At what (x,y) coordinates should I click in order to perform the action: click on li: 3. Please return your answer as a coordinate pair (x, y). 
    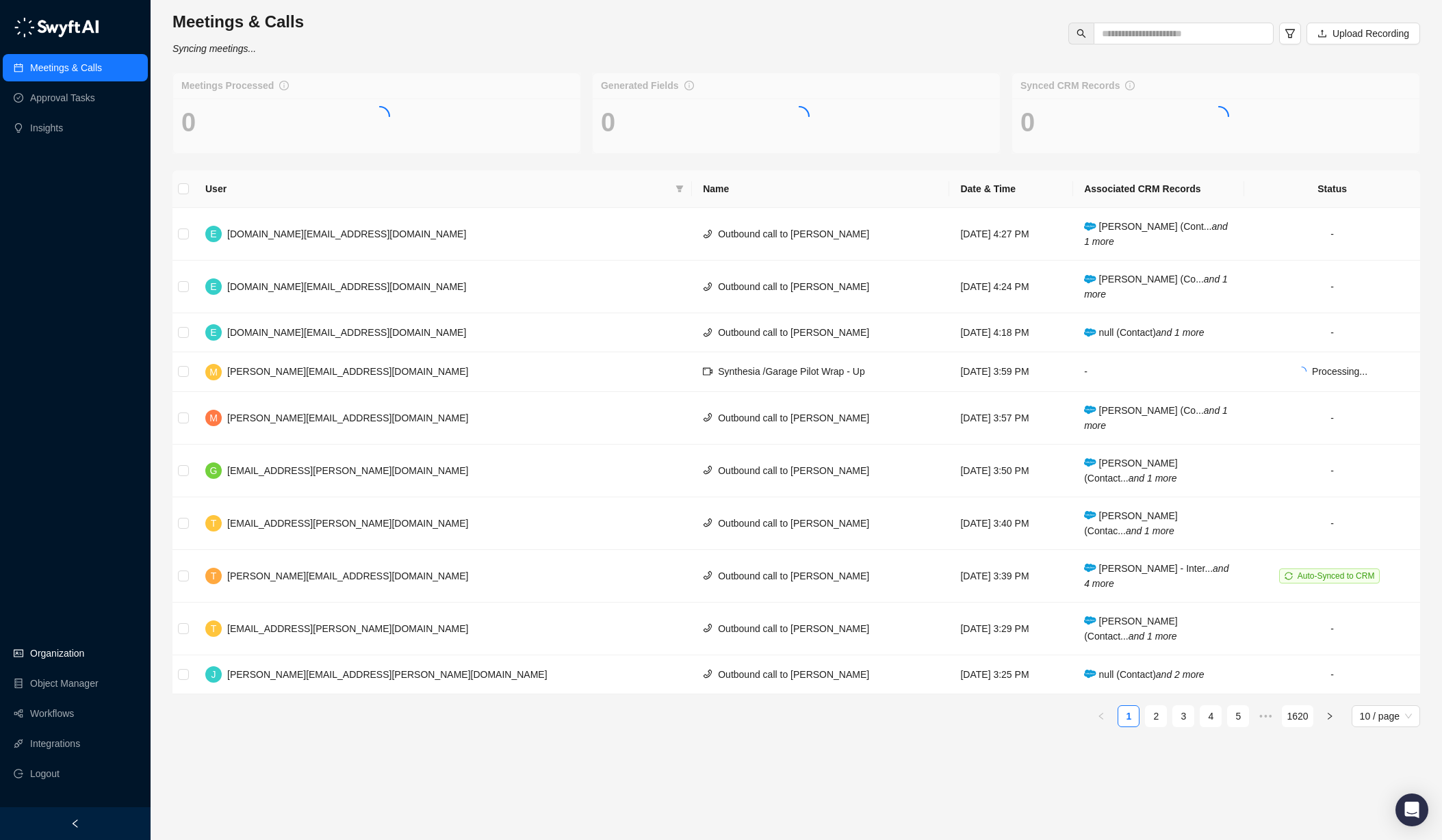
    Looking at the image, I should click on (1184, 716).